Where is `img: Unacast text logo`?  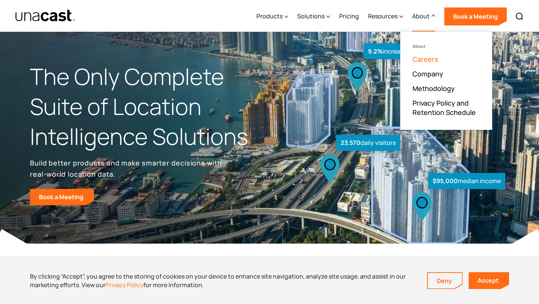
img: Unacast text logo is located at coordinates (45, 16).